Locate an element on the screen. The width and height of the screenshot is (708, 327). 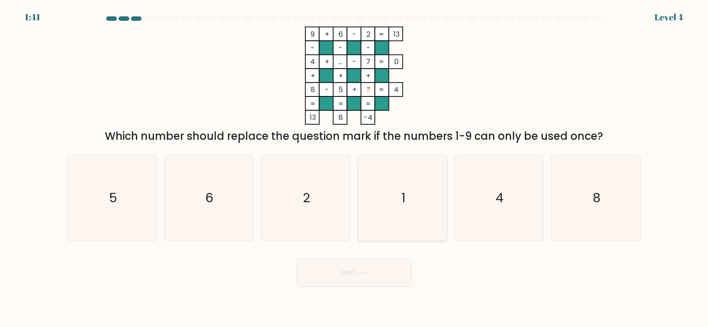
div: Which number should replace the question mark if the numbers 1-9 can only be used once? is located at coordinates (354, 136).